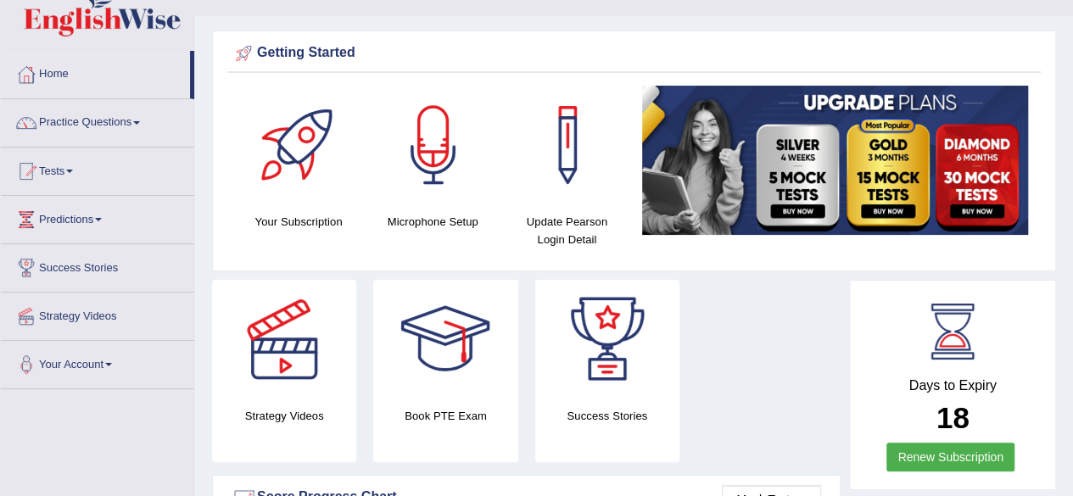  I want to click on a: Success Stories, so click(98, 265).